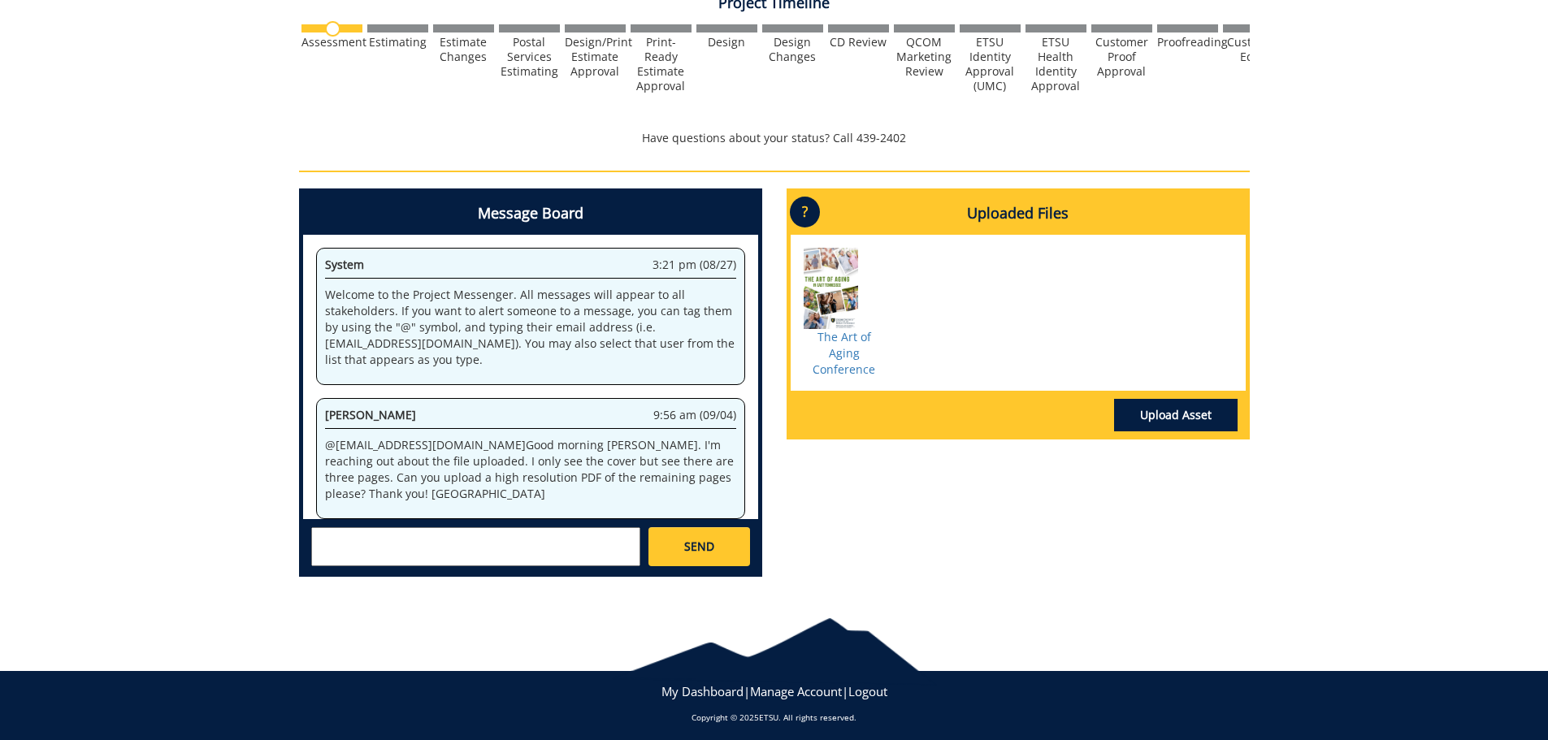 The image size is (1548, 740). I want to click on div: Postal Services Estimating, so click(529, 57).